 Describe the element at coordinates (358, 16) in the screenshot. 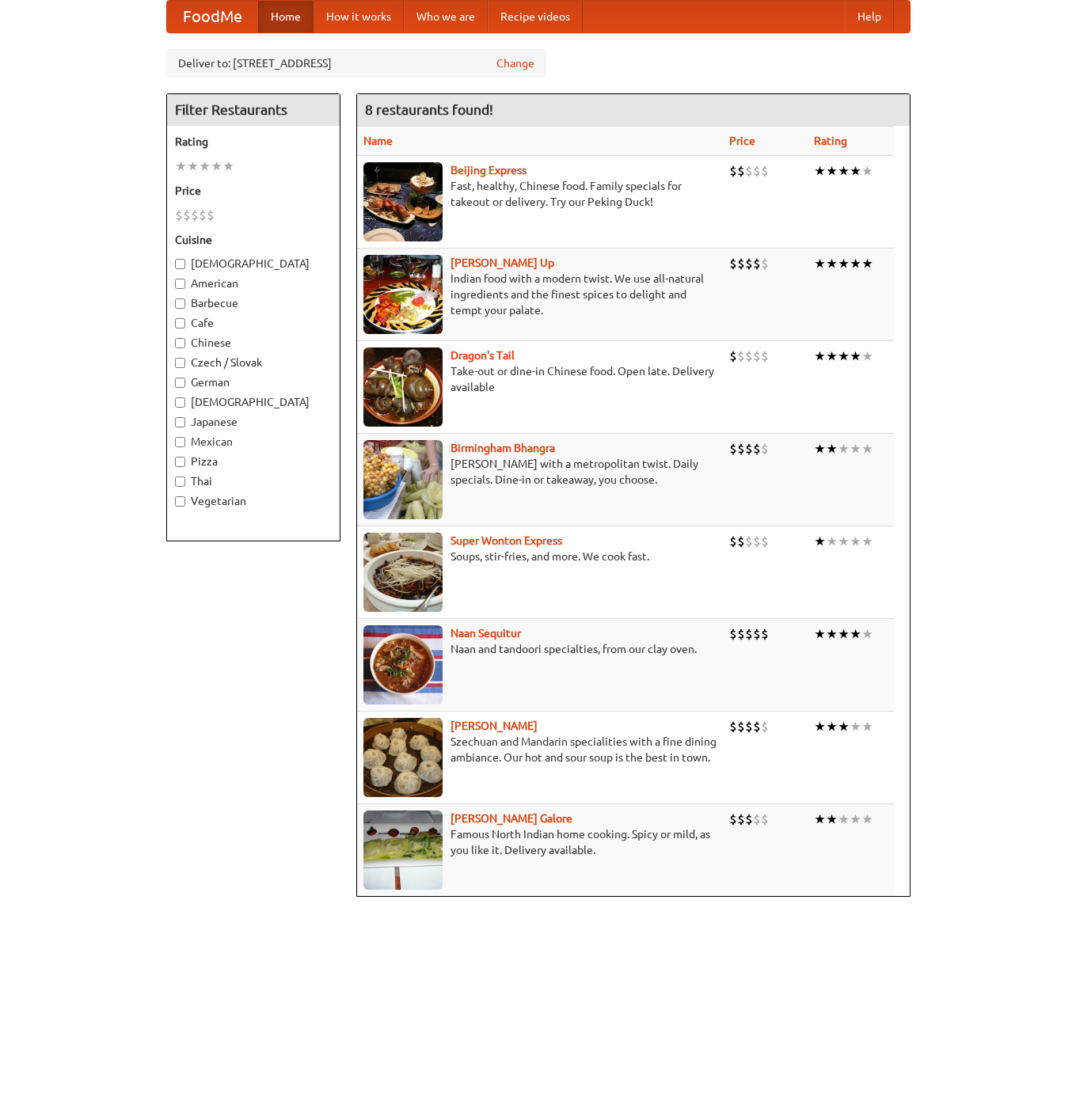

I see `a: How it works` at that location.